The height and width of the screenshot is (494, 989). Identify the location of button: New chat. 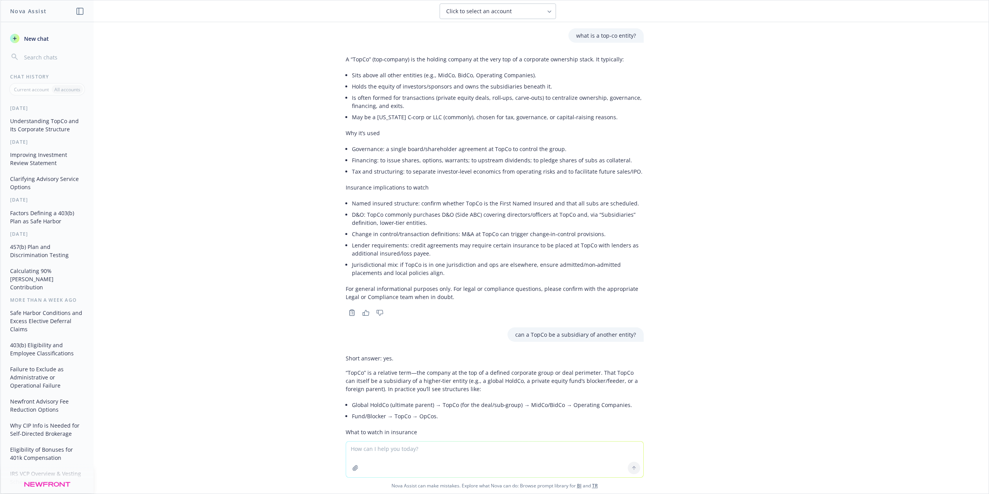
(47, 38).